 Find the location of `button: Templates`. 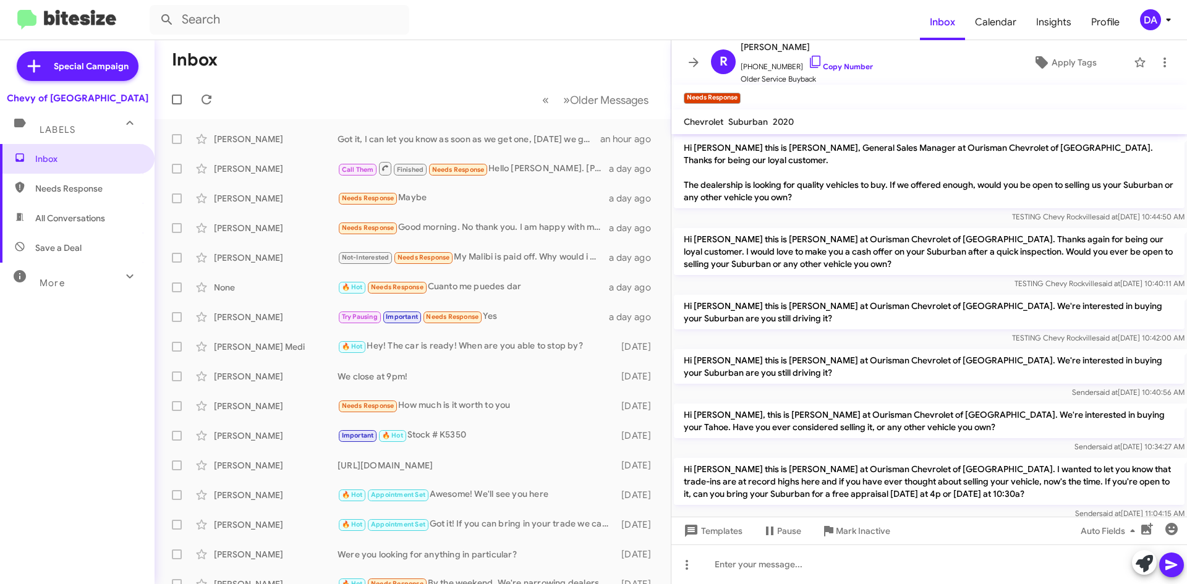

button: Templates is located at coordinates (711, 531).